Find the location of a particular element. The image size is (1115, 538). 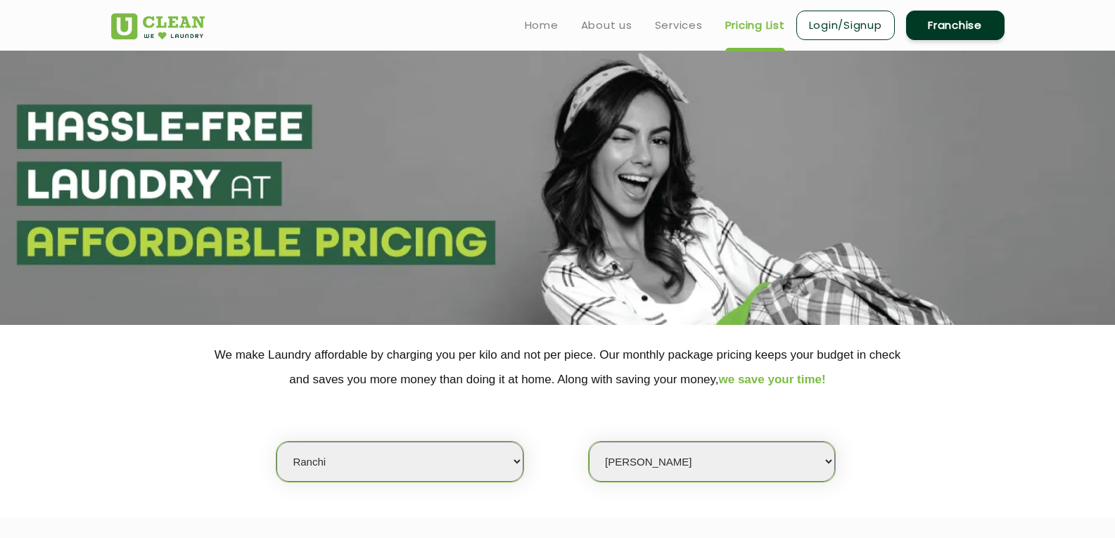

a: Login/Signup is located at coordinates (846, 25).